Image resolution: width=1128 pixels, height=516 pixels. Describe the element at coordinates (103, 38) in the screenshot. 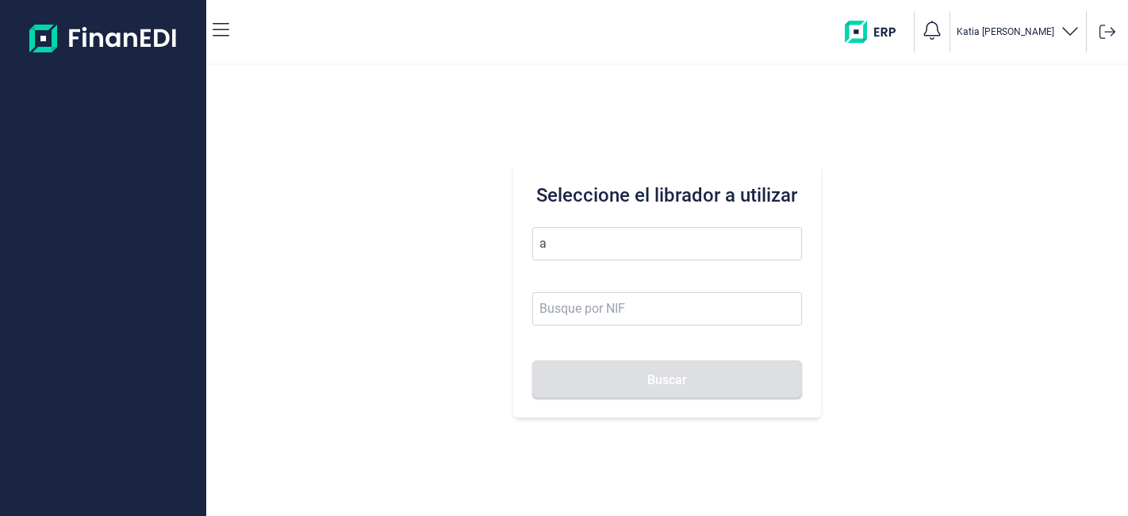

I see `img: Logo de aplicación` at that location.